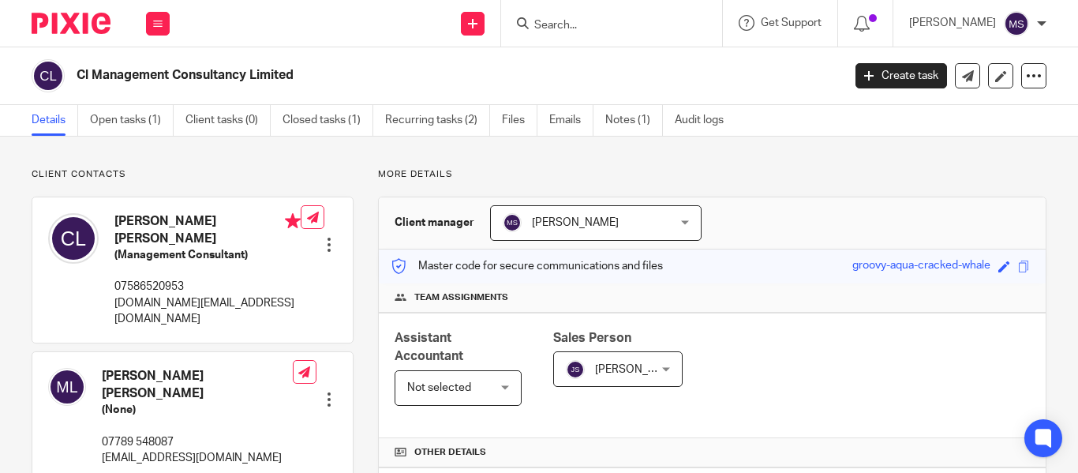 This screenshot has height=473, width=1078. I want to click on a: Create task, so click(901, 76).